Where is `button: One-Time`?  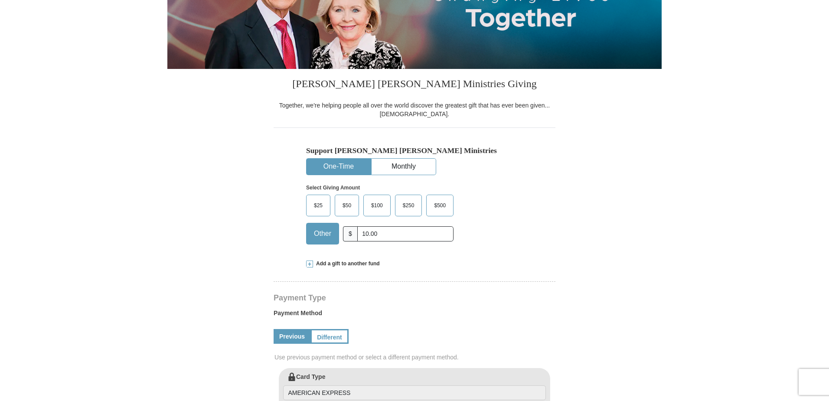 button: One-Time is located at coordinates (339, 167).